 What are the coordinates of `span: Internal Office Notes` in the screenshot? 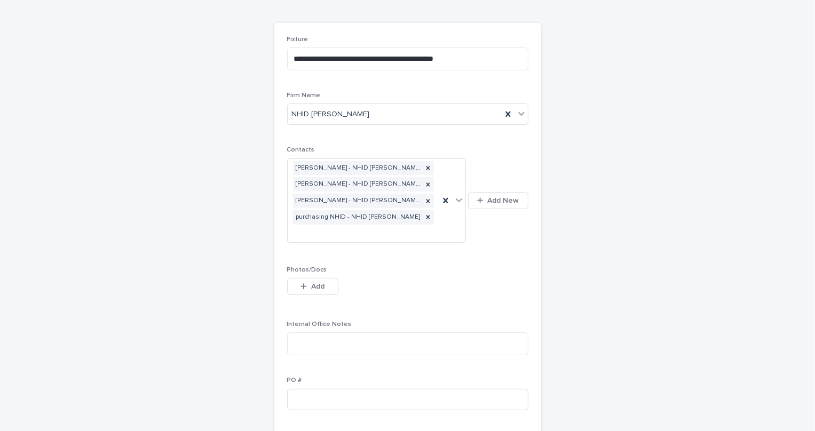 It's located at (319, 324).